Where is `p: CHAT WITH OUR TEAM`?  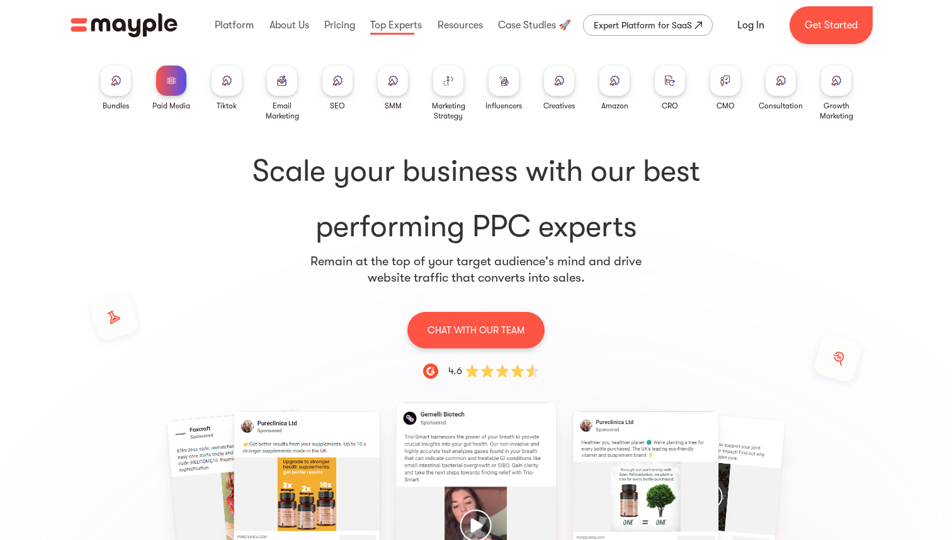 p: CHAT WITH OUR TEAM is located at coordinates (476, 330).